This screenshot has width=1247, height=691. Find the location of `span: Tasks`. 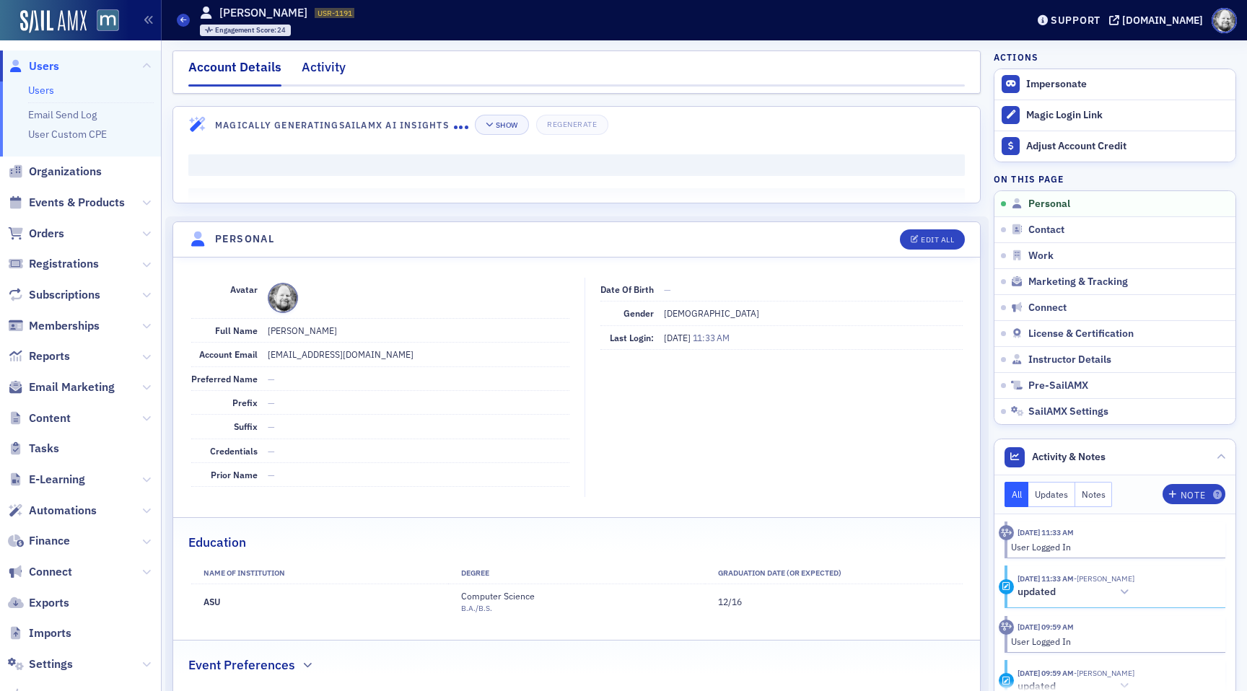

span: Tasks is located at coordinates (44, 449).